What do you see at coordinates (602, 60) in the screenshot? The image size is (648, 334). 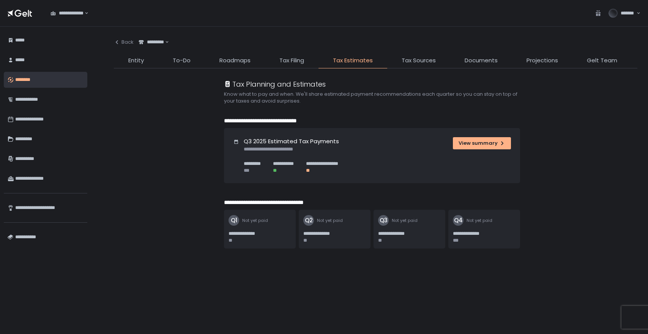 I see `span: Gelt Team` at bounding box center [602, 60].